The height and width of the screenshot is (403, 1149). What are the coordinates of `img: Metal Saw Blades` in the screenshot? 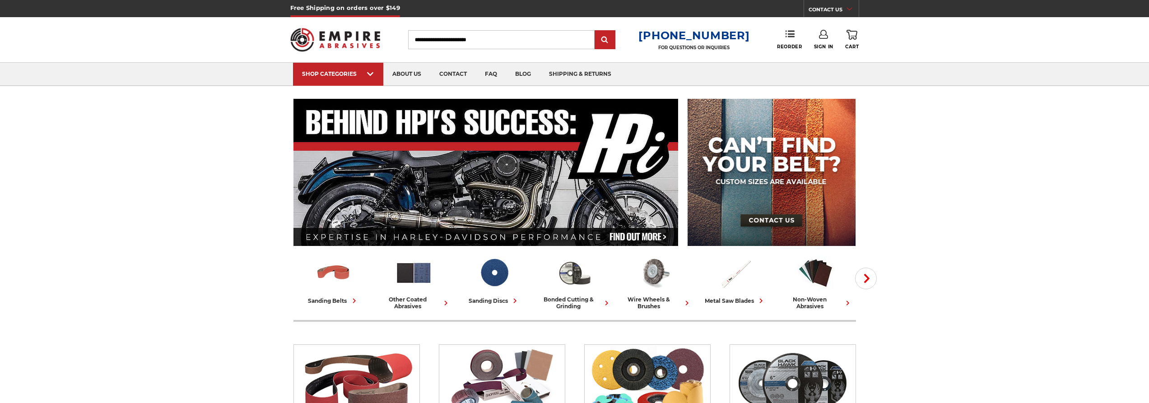 It's located at (735, 273).